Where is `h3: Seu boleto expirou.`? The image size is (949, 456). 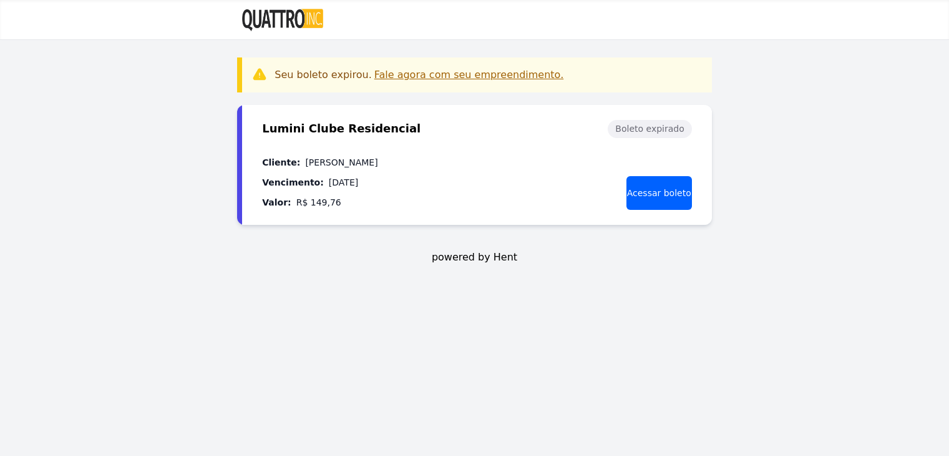 h3: Seu boleto expirou. is located at coordinates (323, 75).